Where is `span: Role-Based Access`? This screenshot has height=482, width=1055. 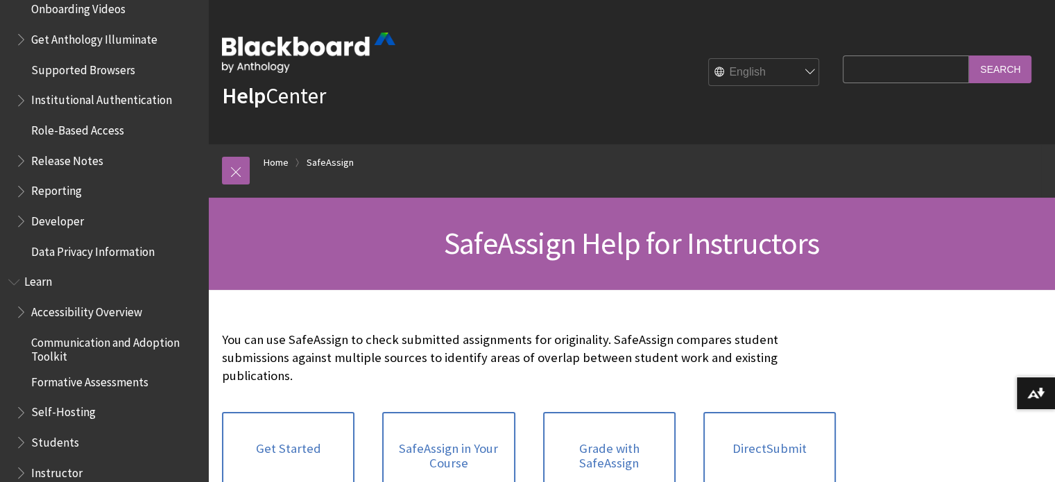
span: Role-Based Access is located at coordinates (78, 128).